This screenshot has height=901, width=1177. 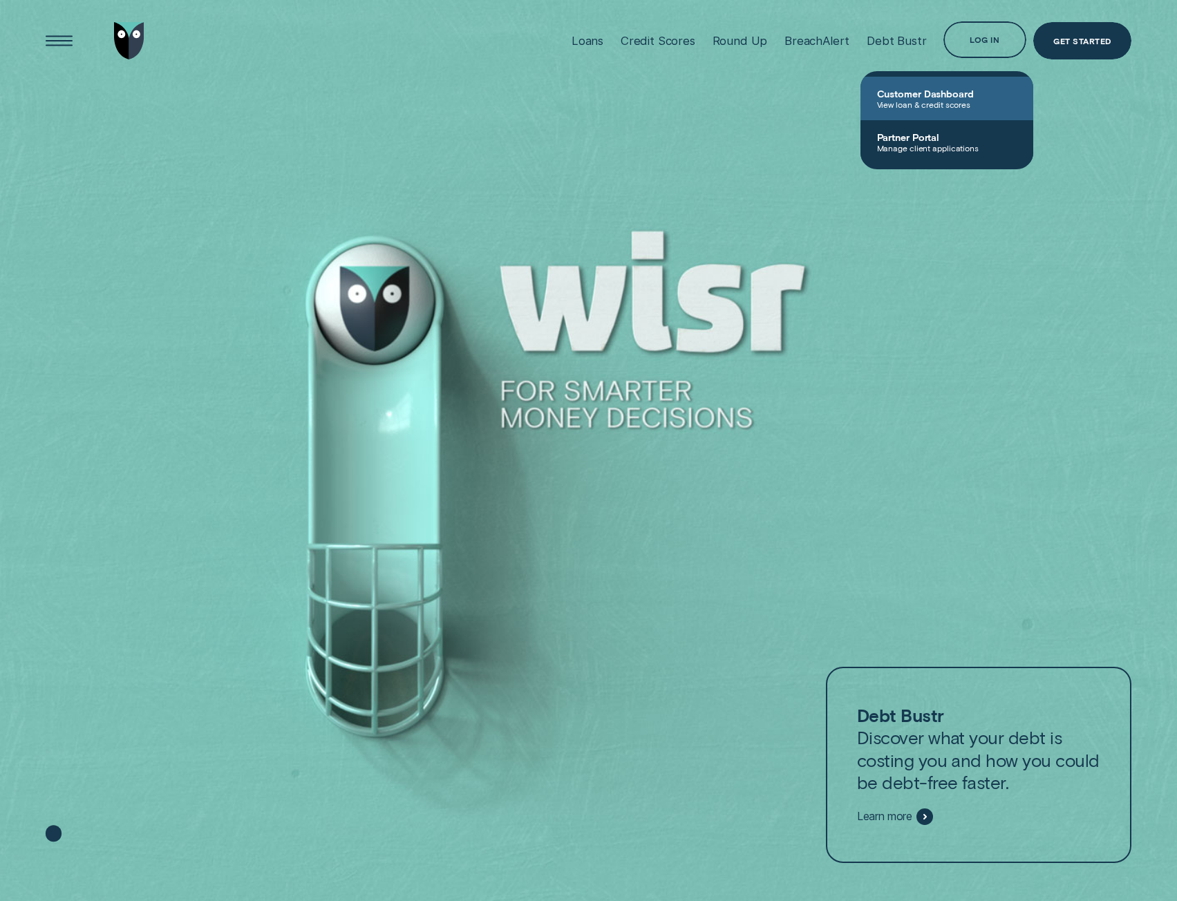 I want to click on a: Debt BustrDiscover what your debt is costing you and how you could be debt-free faster.Learn more, so click(x=979, y=765).